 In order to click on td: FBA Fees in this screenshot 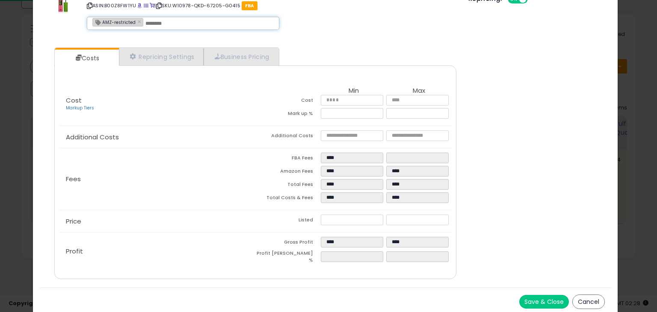, I will do `click(288, 159)`.